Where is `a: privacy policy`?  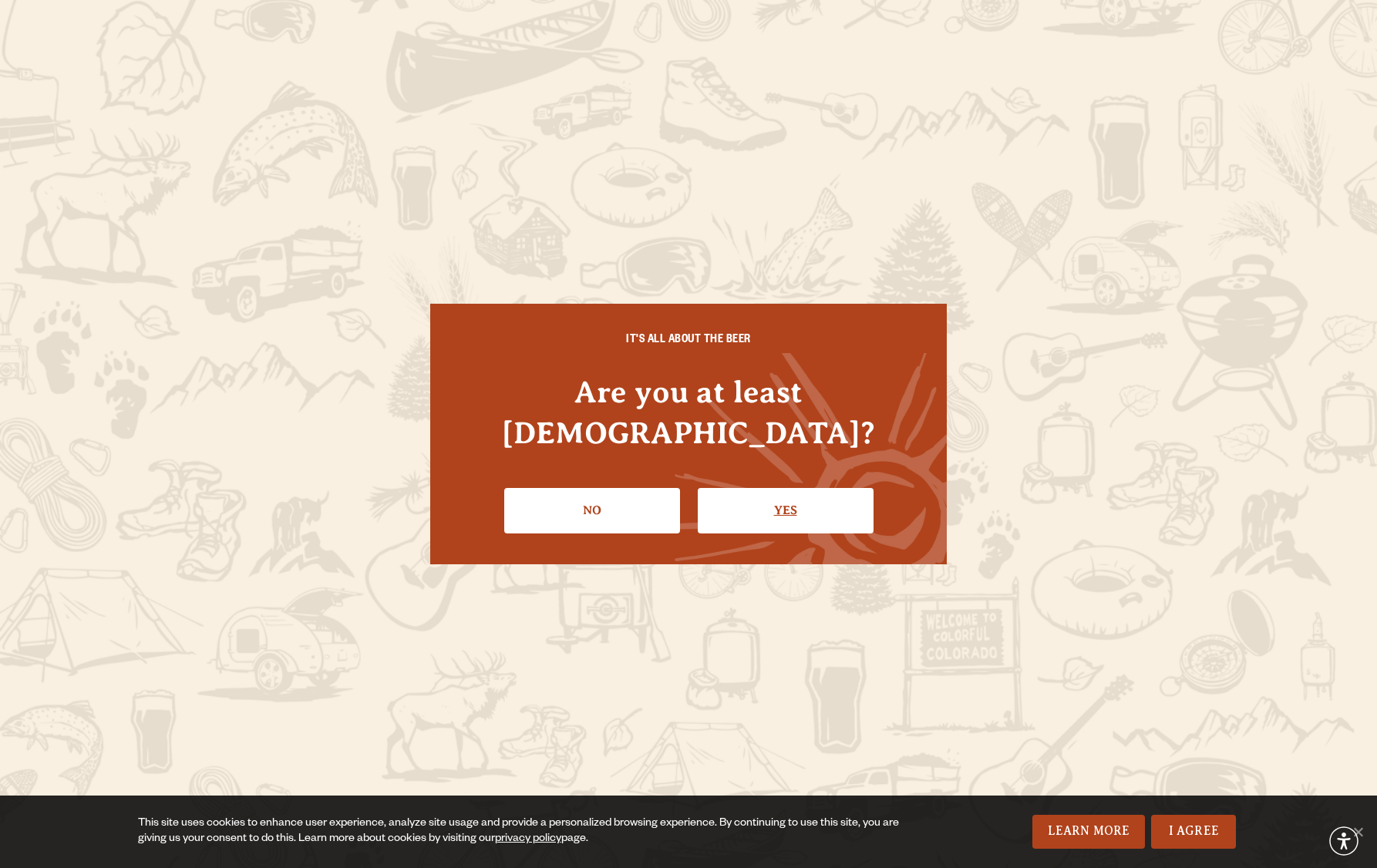 a: privacy policy is located at coordinates (528, 840).